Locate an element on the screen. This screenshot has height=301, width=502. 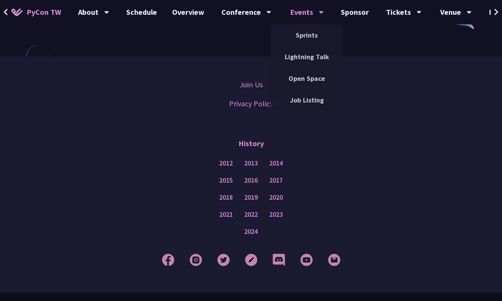
a: 2014 is located at coordinates (276, 163).